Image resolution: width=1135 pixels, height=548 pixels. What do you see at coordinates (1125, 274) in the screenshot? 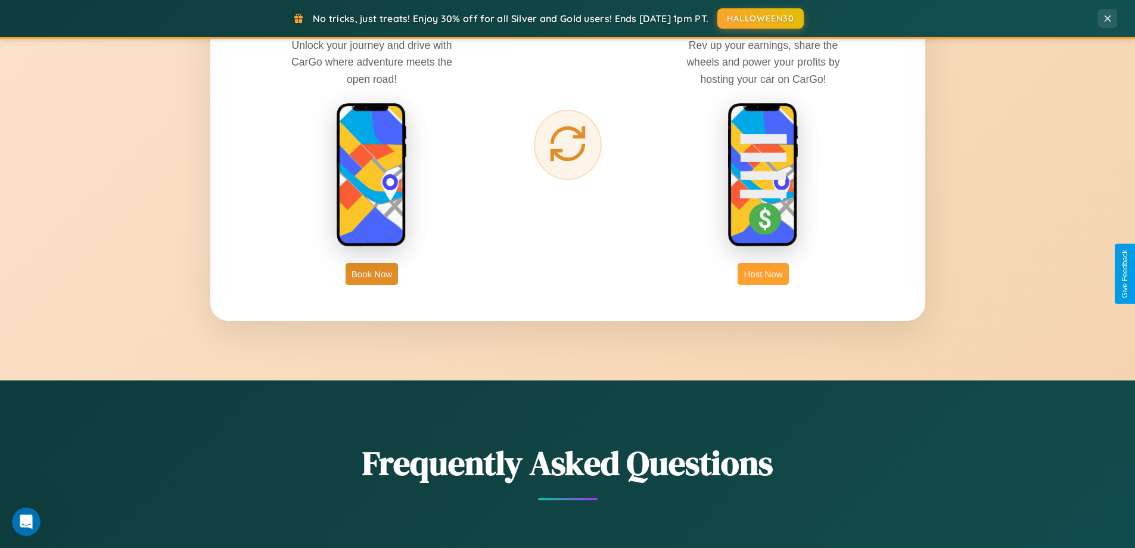
I see `div: Give Feedback` at bounding box center [1125, 274].